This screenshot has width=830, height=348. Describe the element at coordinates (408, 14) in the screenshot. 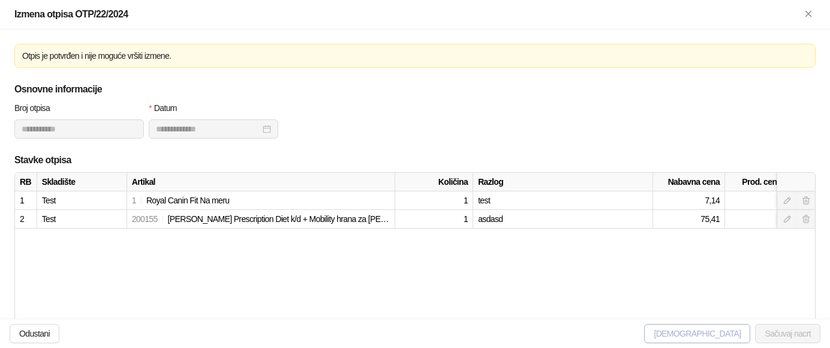

I see `div: Izmena otpisa OTP/22/2024` at that location.